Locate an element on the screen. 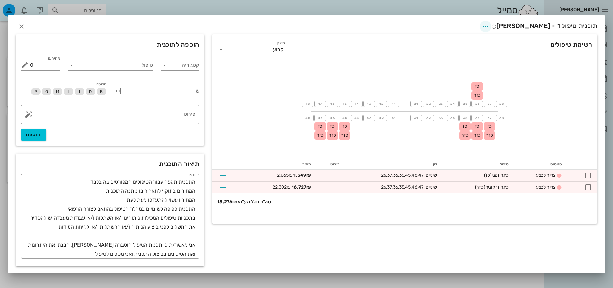 This screenshot has width=613, height=288. button: 35 is located at coordinates (465, 118).